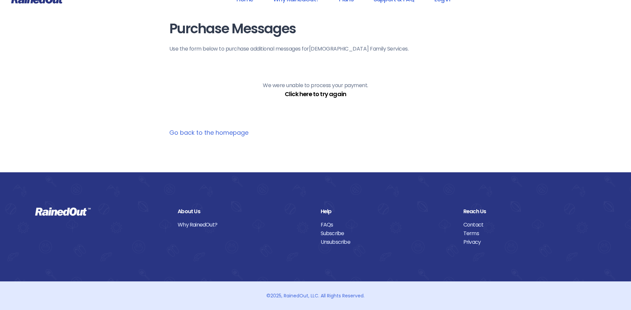 The width and height of the screenshot is (631, 310). Describe the element at coordinates (529, 211) in the screenshot. I see `div: Reach Us` at that location.